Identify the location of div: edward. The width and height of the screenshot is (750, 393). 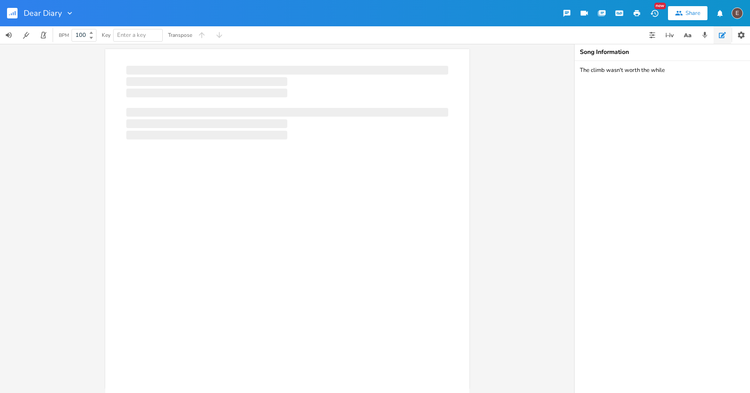
(737, 13).